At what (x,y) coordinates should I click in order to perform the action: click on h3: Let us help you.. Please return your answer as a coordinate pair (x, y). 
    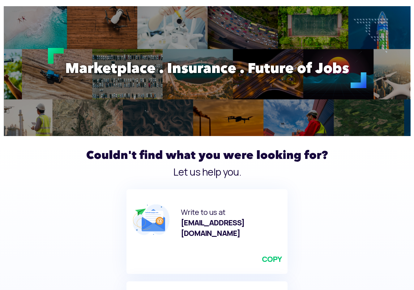
    Looking at the image, I should click on (207, 172).